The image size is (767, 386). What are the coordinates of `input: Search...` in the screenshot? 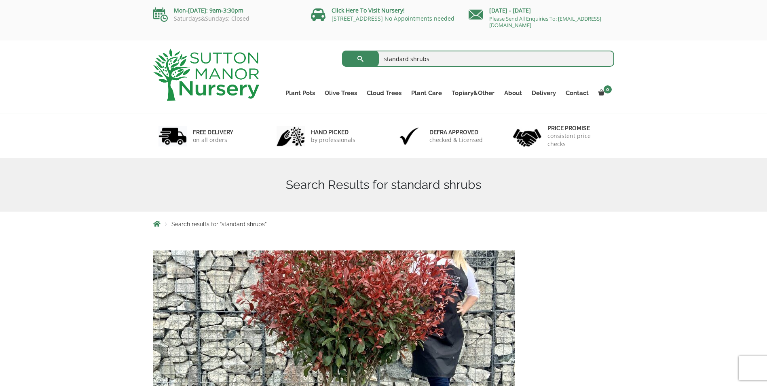 It's located at (478, 59).